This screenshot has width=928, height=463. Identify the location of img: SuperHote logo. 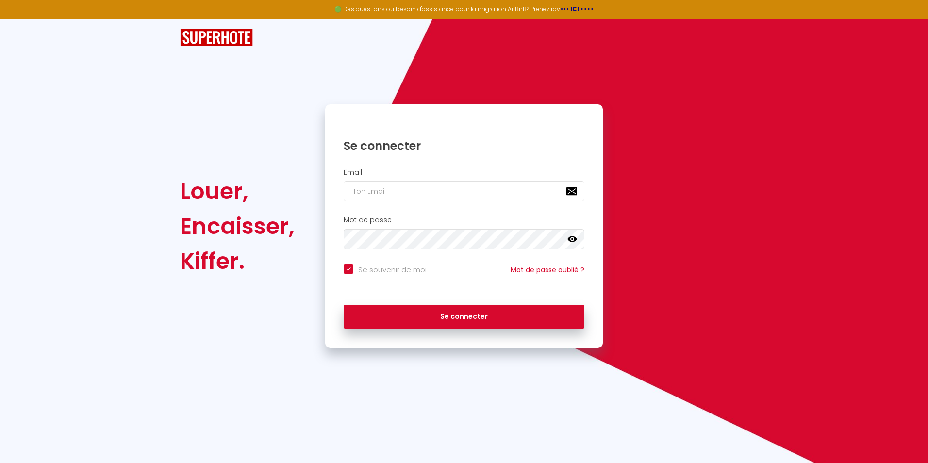
(217, 37).